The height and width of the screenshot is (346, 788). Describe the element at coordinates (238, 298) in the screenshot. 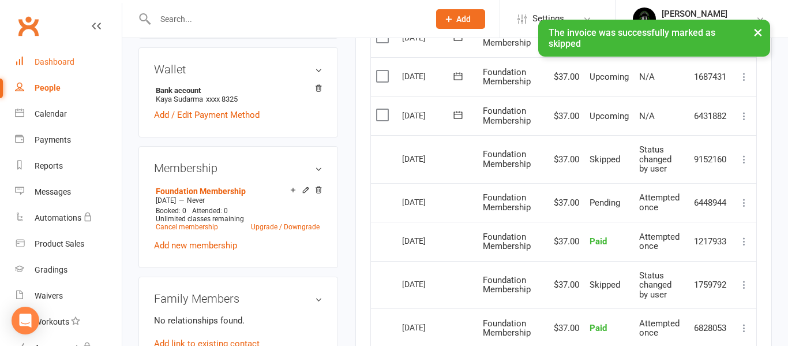

I see `h3: Family Members` at that location.